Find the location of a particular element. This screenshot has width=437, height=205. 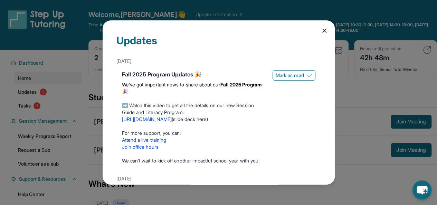

div: Fall 2025 Program Updates 🎉 is located at coordinates (194, 74).